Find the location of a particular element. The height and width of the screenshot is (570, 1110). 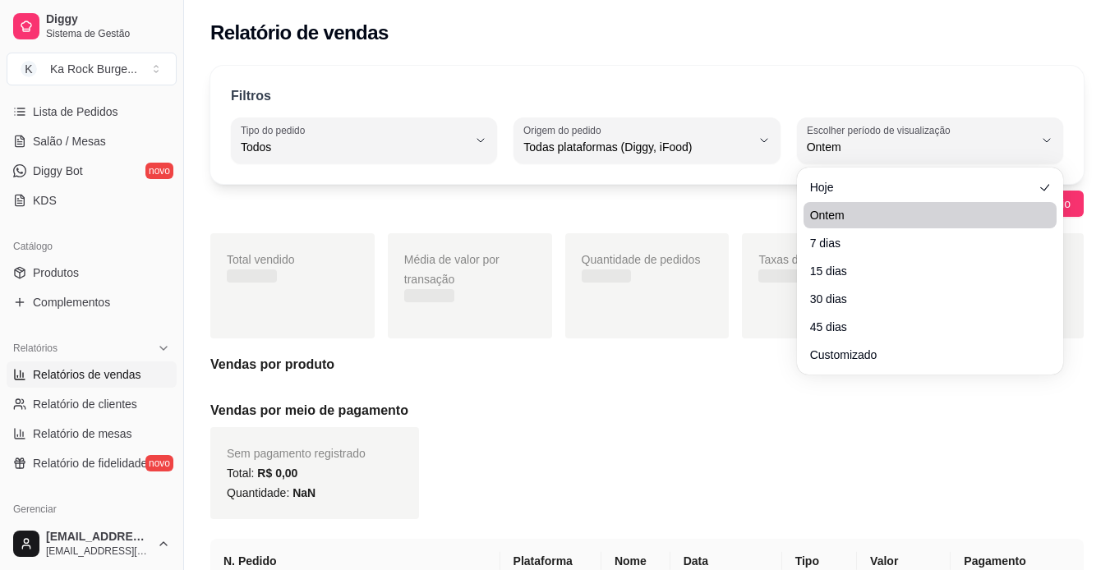

span: Relatórios de vendas is located at coordinates (87, 375).